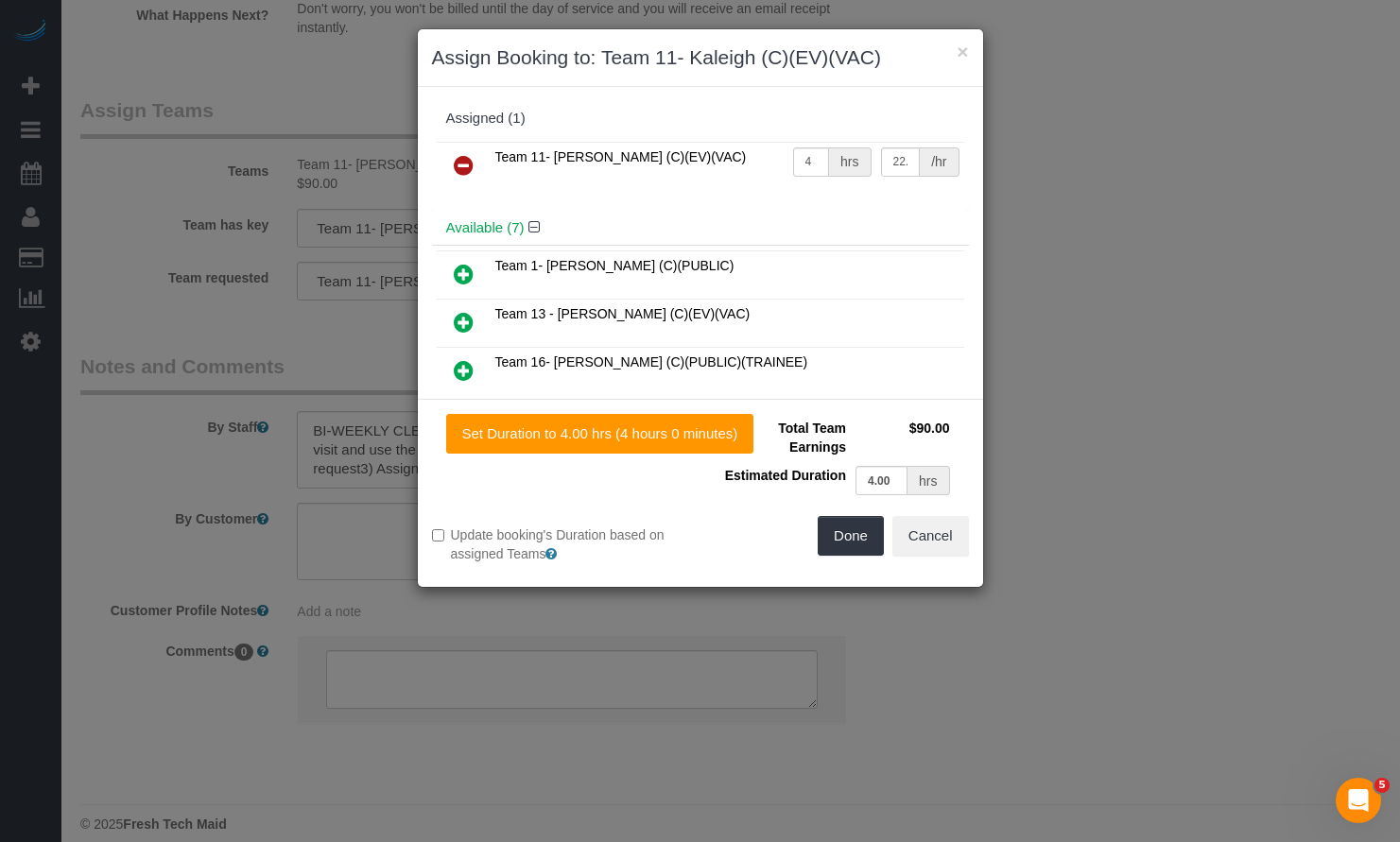 This screenshot has height=842, width=1400. What do you see at coordinates (903, 437) in the screenshot?
I see `td: $90.00` at bounding box center [903, 437].